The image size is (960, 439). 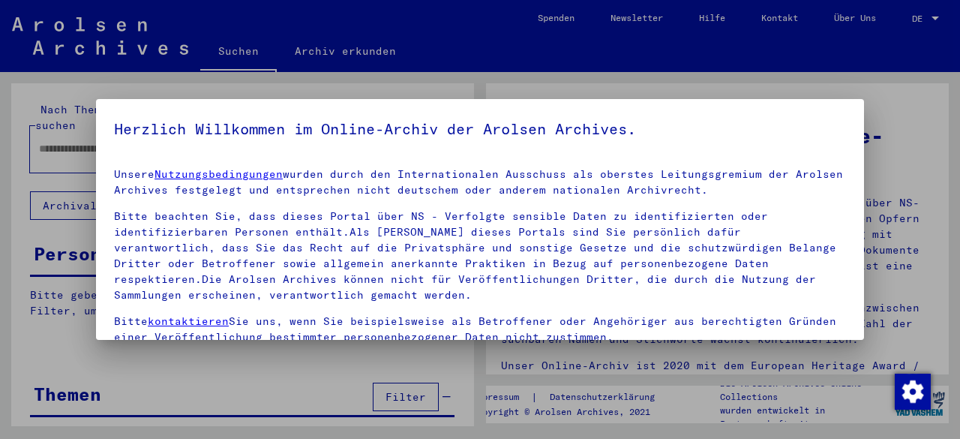 I want to click on p: Unsere wurden durch den Internationalen Ausschuss als oberstes Leitungsgremium der Arolsen Archiv..., so click(x=480, y=182).